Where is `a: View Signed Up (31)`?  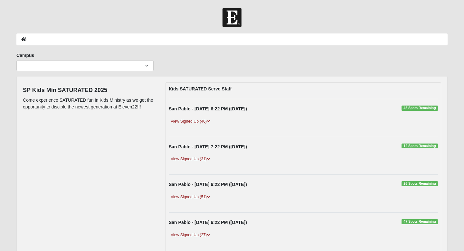 a: View Signed Up (31) is located at coordinates (190, 159).